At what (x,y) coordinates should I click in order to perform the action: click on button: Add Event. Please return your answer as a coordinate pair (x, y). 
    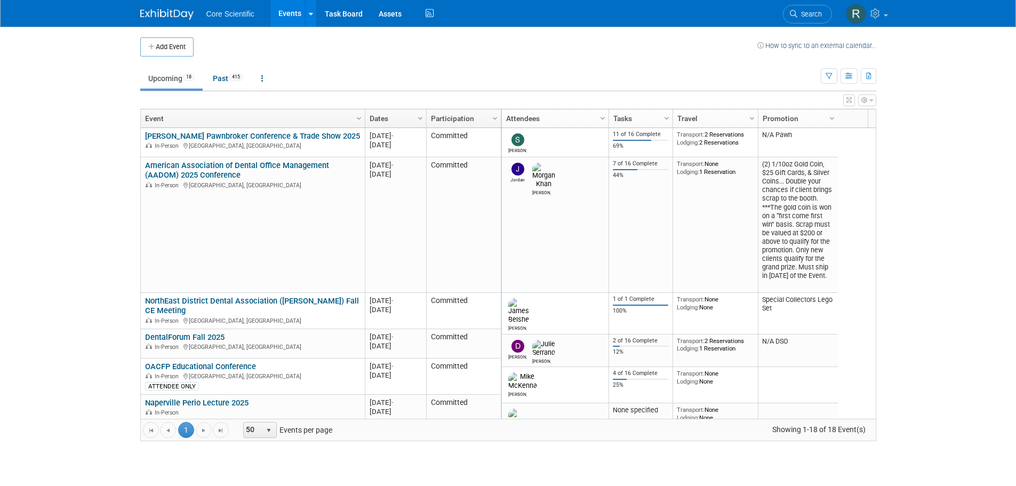
    Looking at the image, I should click on (167, 47).